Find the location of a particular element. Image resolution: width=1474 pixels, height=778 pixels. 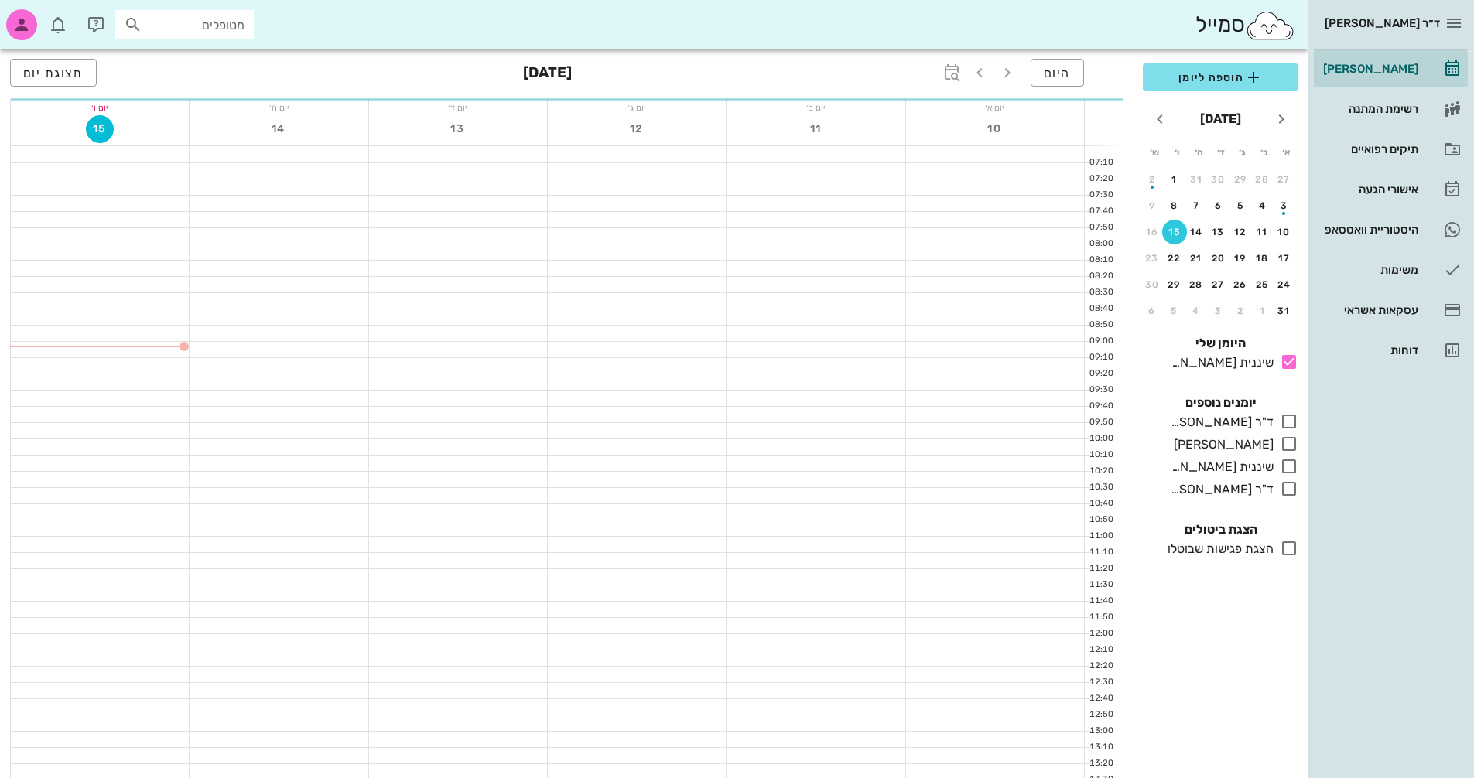

div: 17 is located at coordinates (1284, 258).